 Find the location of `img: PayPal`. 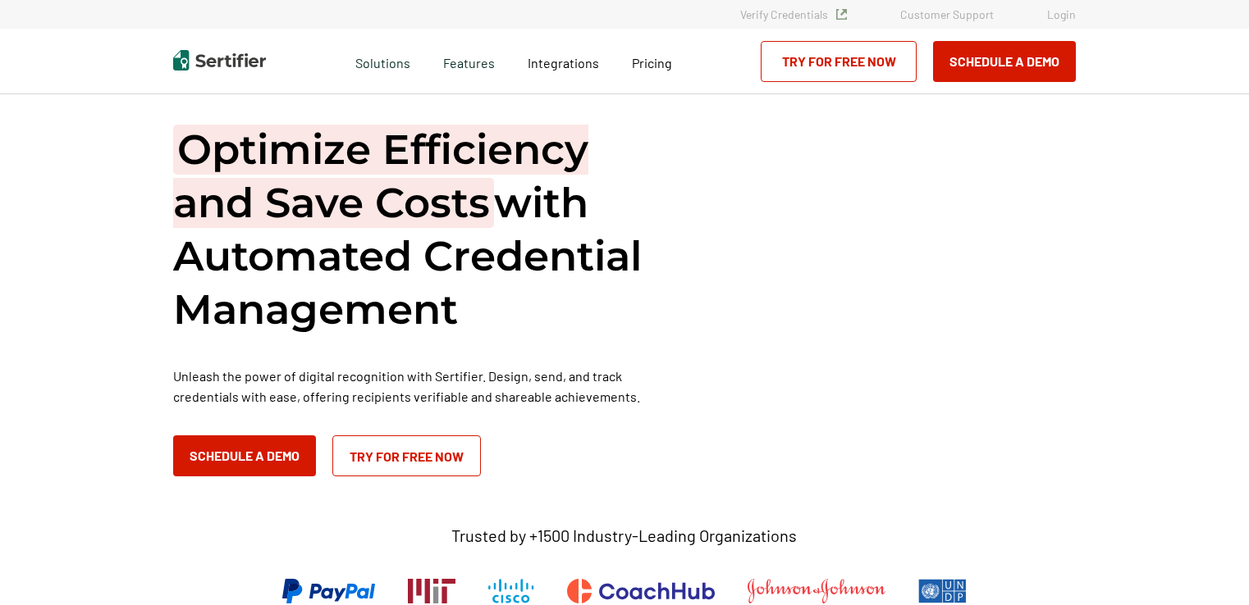

img: PayPal is located at coordinates (328, 592).